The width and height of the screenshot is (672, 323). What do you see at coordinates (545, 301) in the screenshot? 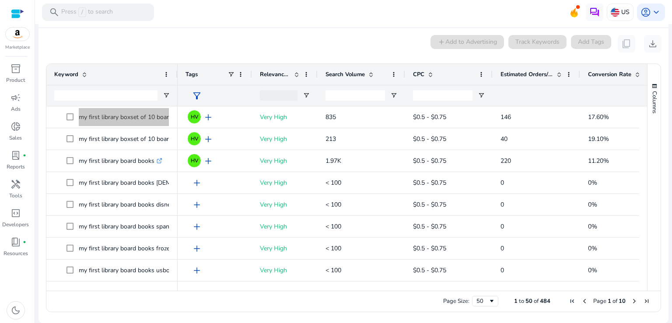
I see `span: 484` at bounding box center [545, 301].